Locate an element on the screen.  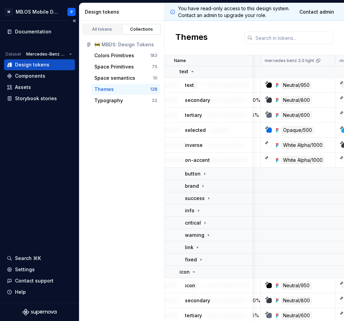
p: inverse is located at coordinates (194, 145).